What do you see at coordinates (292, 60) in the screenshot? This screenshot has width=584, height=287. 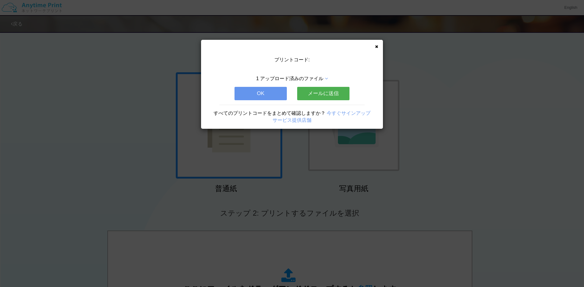 I see `span: プリントコード:` at bounding box center [292, 60].